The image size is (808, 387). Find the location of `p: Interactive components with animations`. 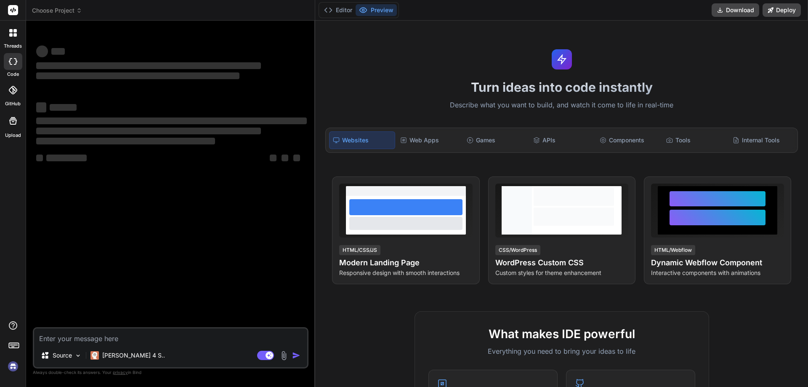

p: Interactive components with animations is located at coordinates (717, 273).